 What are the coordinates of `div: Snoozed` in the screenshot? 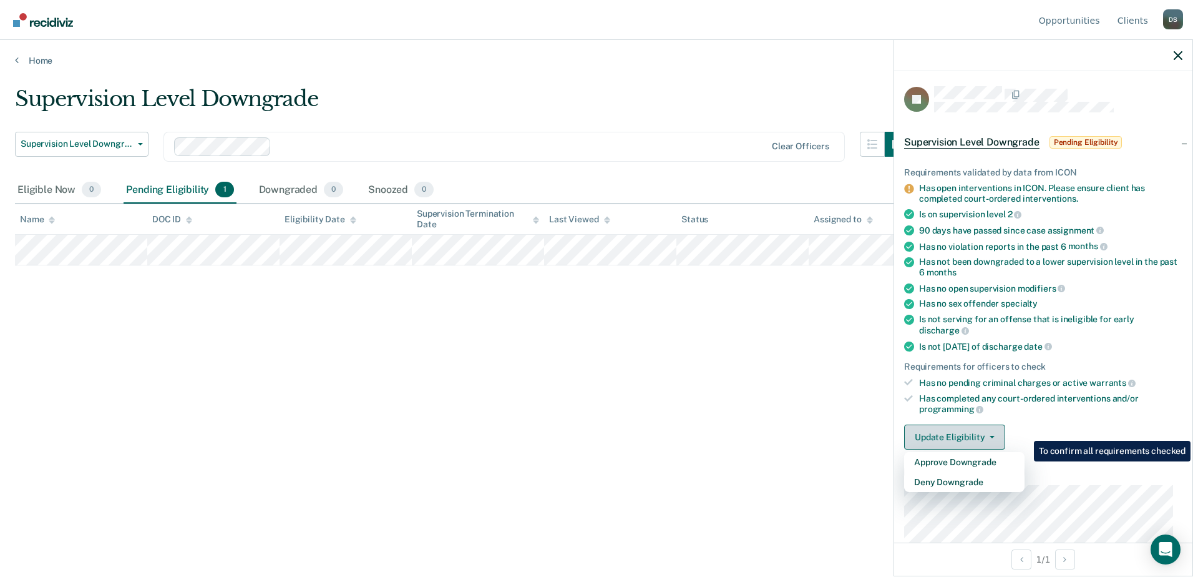 It's located at (401, 190).